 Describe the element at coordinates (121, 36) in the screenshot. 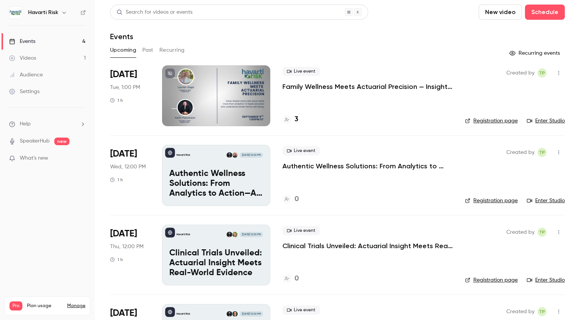

I see `h1: Events` at that location.